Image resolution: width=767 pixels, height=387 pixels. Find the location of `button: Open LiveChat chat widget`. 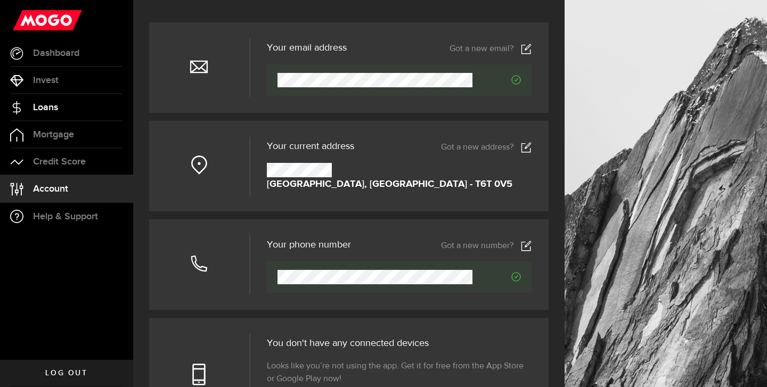

button: Open LiveChat chat widget is located at coordinates (25, 20).